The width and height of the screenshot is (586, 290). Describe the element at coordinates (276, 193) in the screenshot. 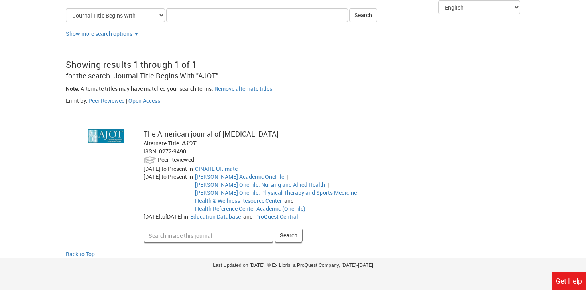

I see `a: Go to Gale OneFile: Physical Therapy and Sports Medicine` at that location.